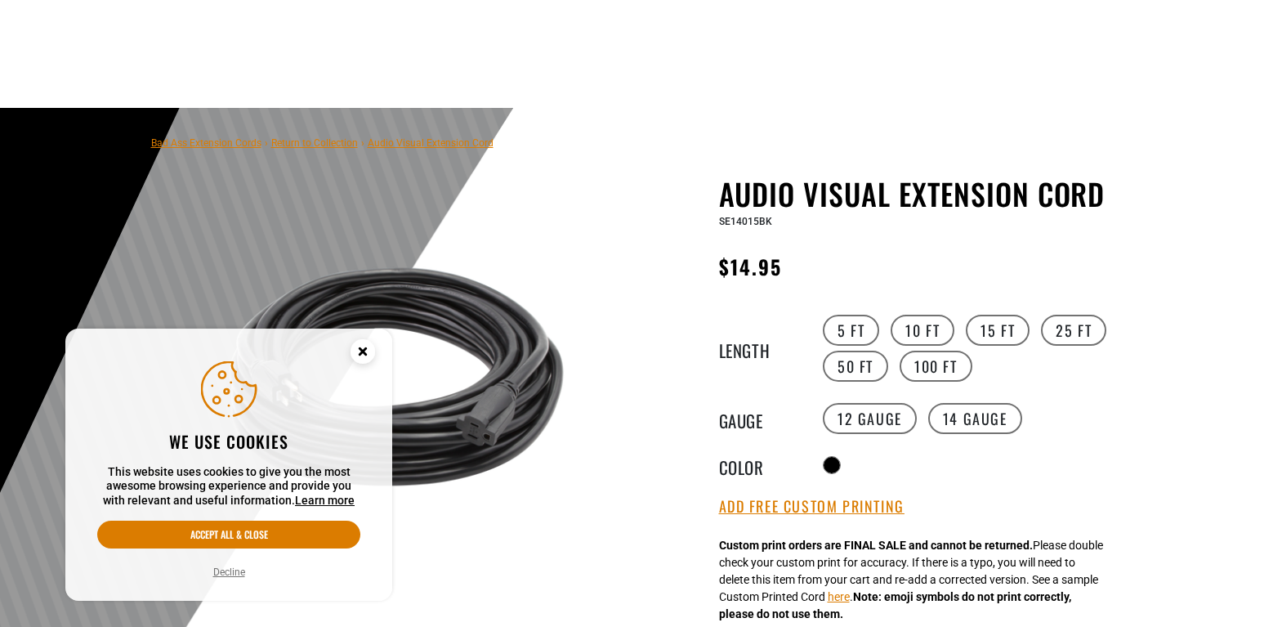 The width and height of the screenshot is (1282, 627). I want to click on span: Audio Visual Extension Cord, so click(431, 143).